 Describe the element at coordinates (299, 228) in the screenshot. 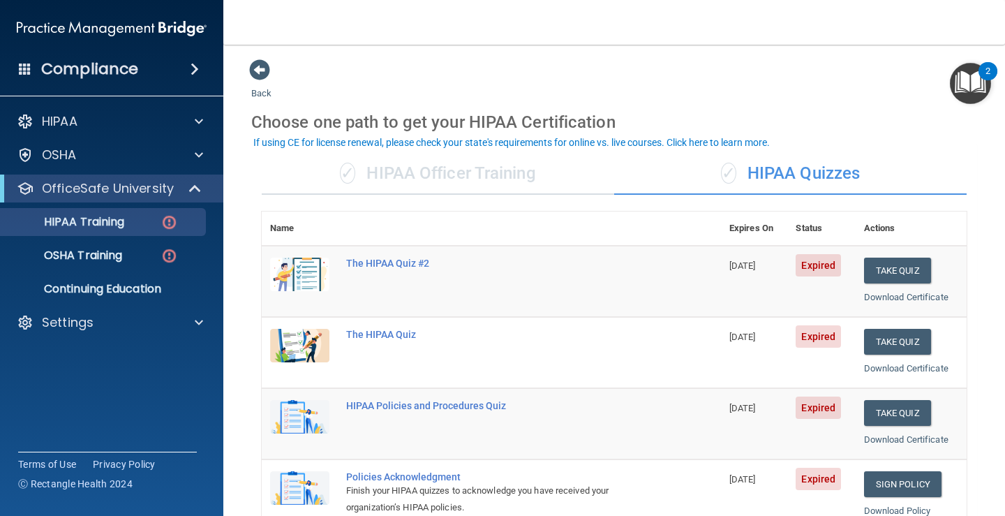

I see `th: Name` at that location.